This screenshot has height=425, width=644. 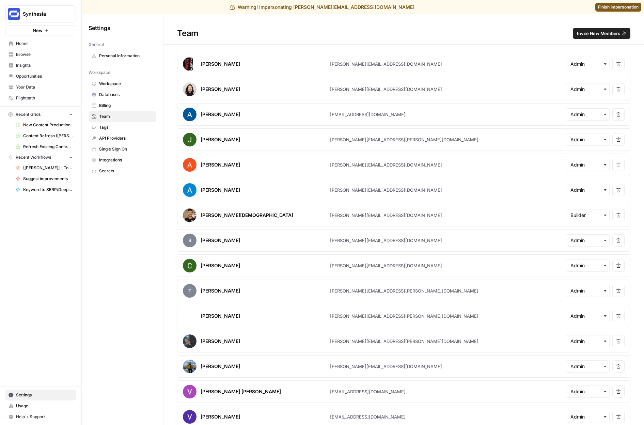 What do you see at coordinates (122, 116) in the screenshot?
I see `a: Team` at bounding box center [122, 116].